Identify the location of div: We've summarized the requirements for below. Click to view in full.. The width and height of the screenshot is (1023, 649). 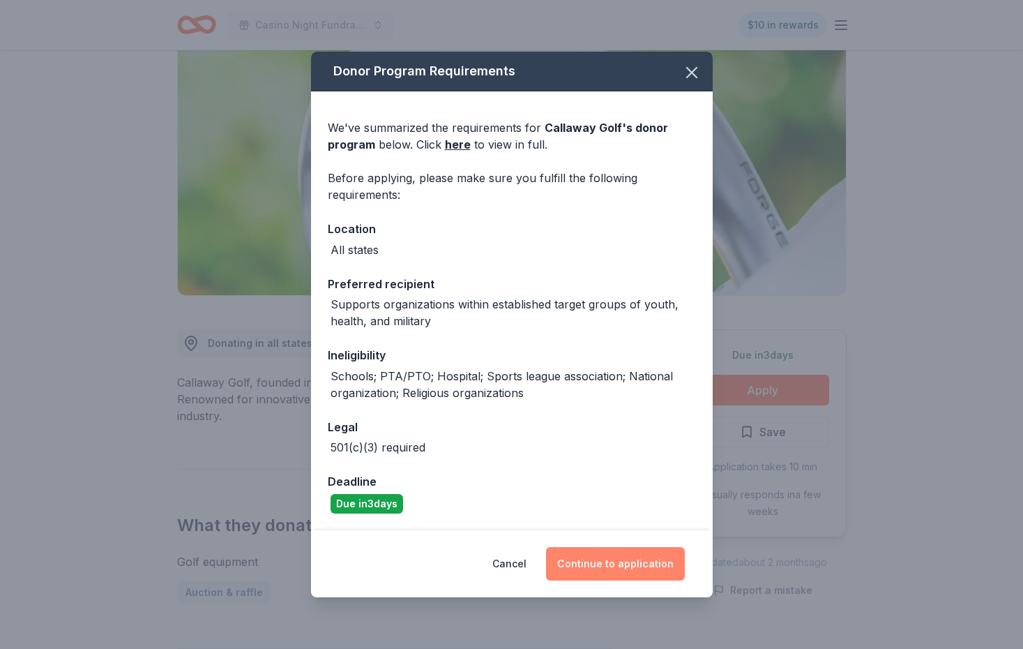
(512, 136).